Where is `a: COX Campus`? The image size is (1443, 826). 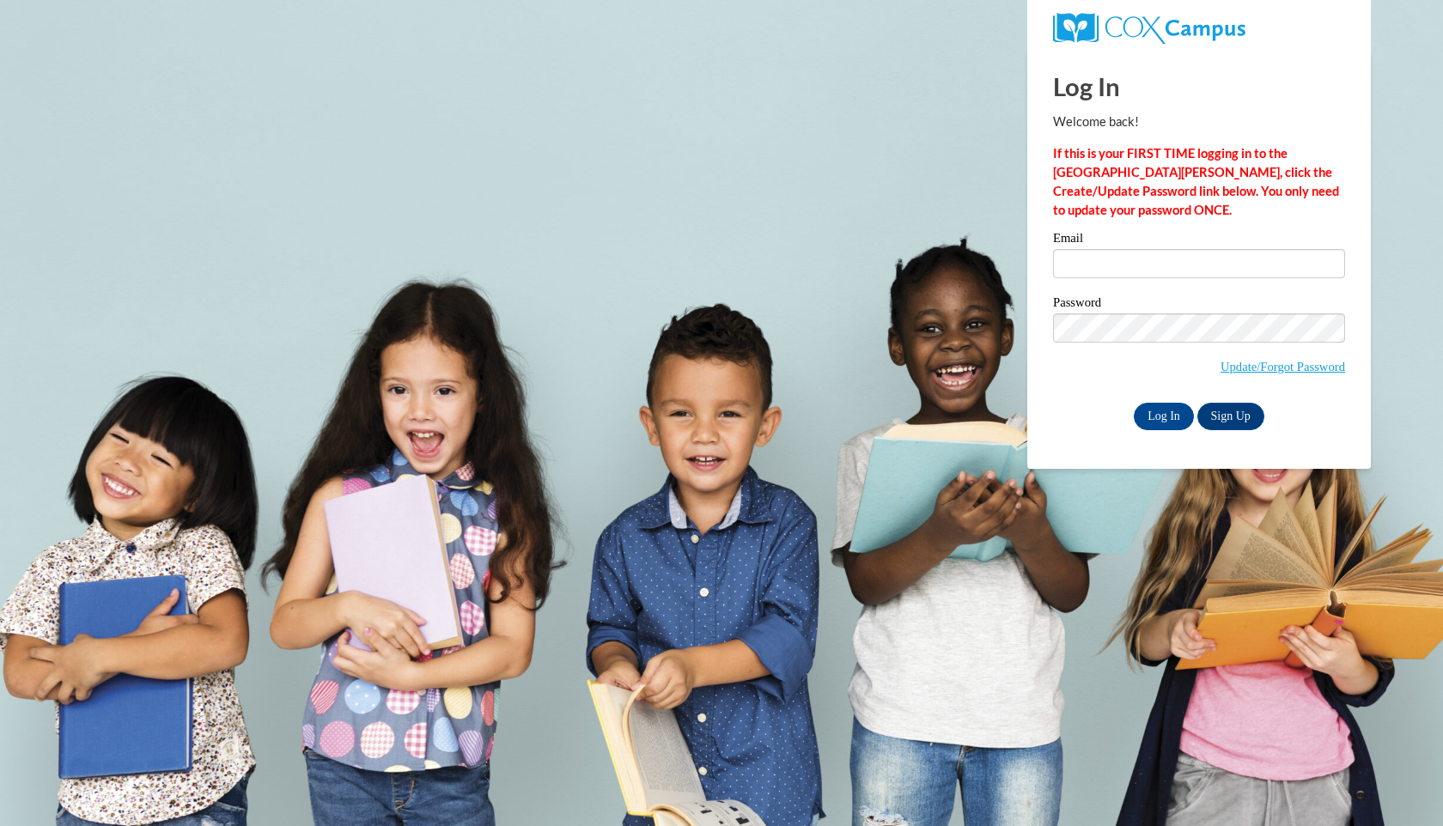
a: COX Campus is located at coordinates (1199, 28).